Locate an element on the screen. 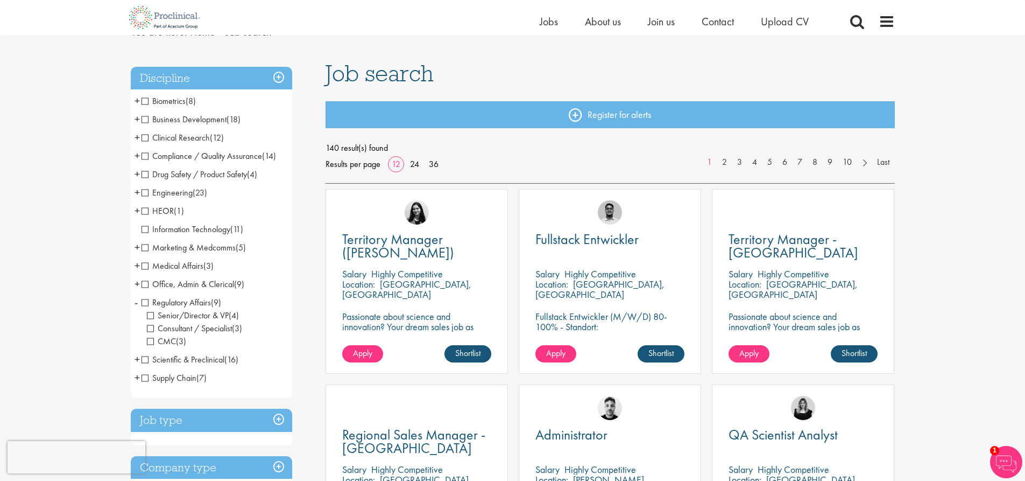  span: (23) is located at coordinates (200, 192).